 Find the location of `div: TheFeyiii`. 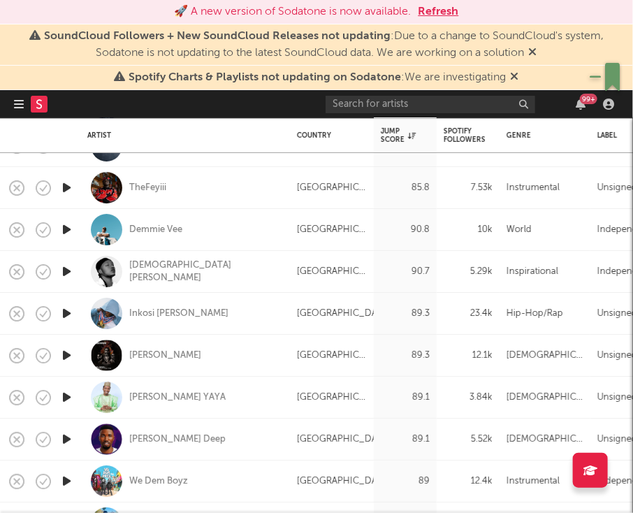

div: TheFeyiii is located at coordinates (147, 188).